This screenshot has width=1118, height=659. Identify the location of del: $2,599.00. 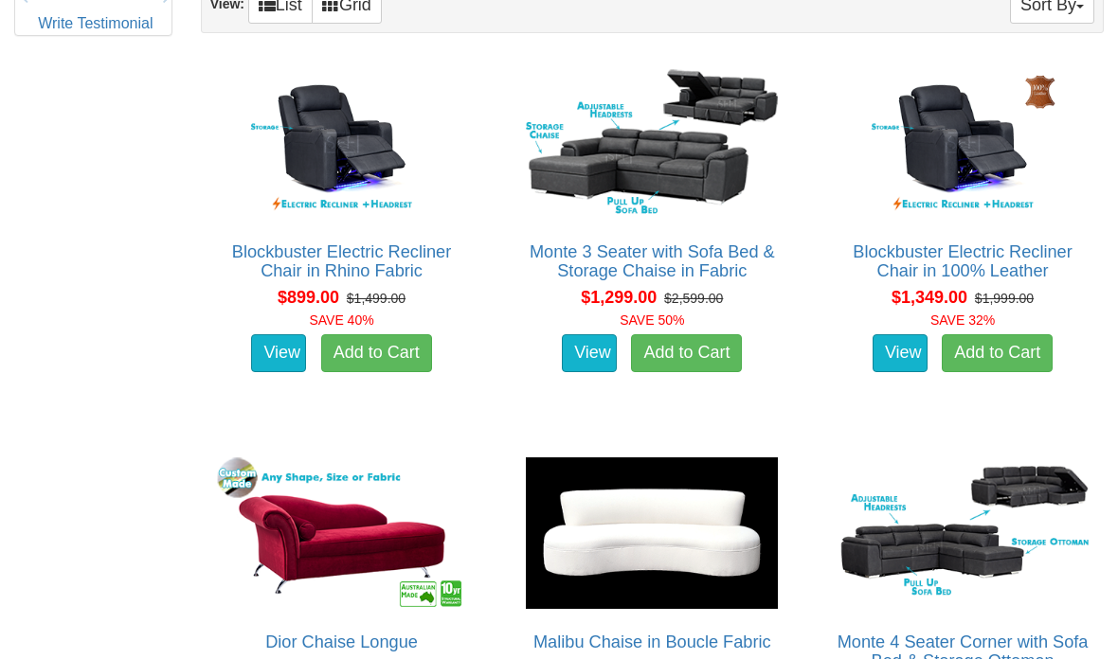
(693, 298).